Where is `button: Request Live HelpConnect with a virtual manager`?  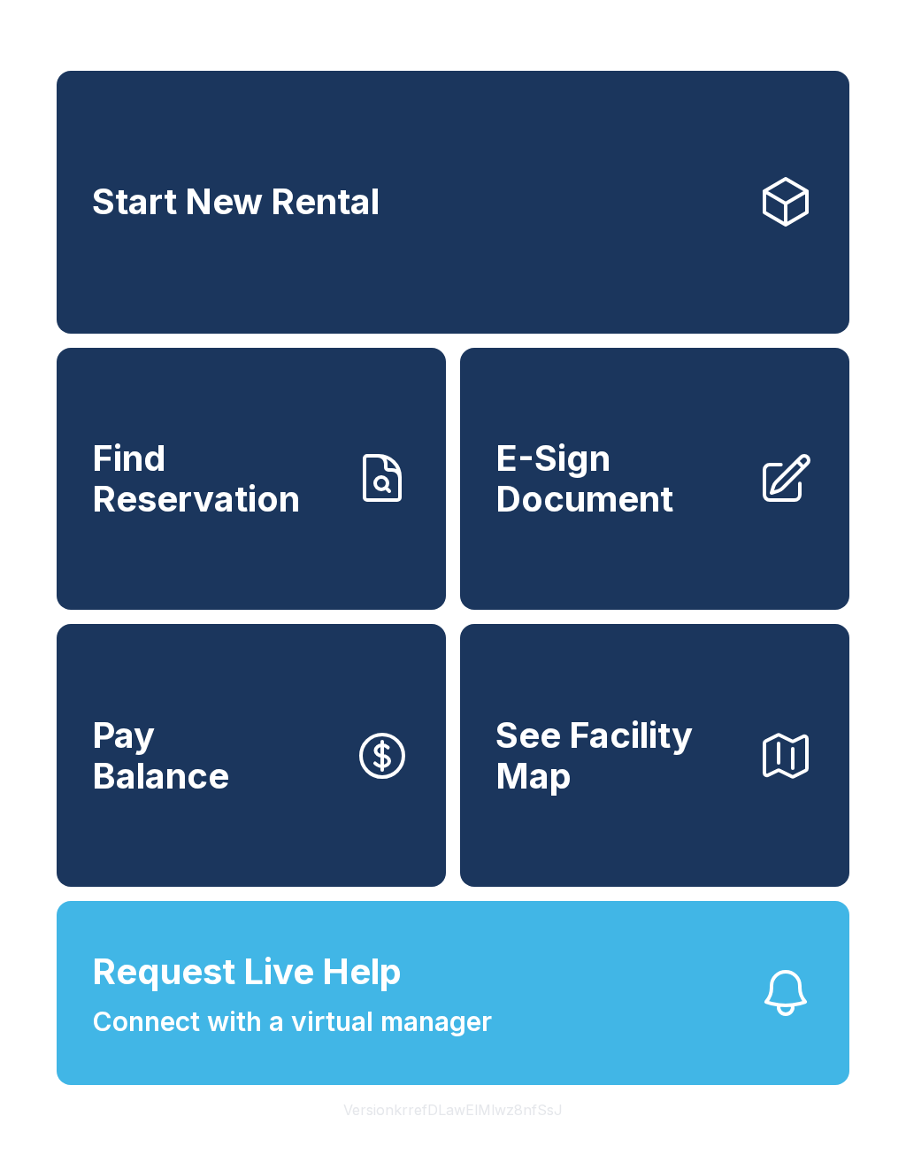
button: Request Live HelpConnect with a virtual manager is located at coordinates (453, 993).